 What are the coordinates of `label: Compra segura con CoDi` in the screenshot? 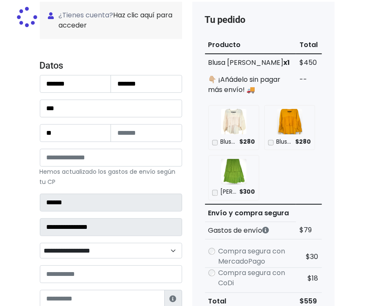 It's located at (256, 278).